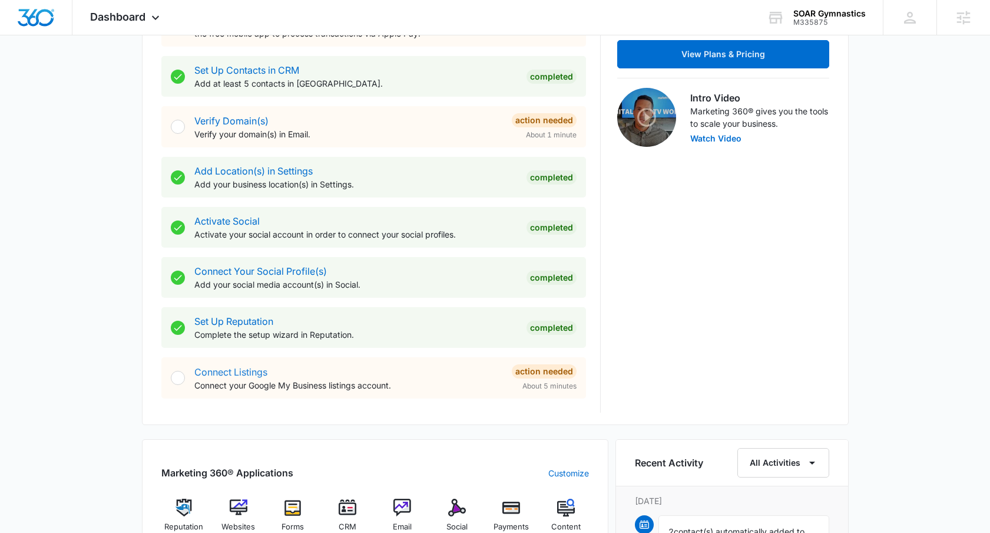 This screenshot has width=990, height=533. Describe the element at coordinates (669, 462) in the screenshot. I see `h6: Recent Activity` at that location.